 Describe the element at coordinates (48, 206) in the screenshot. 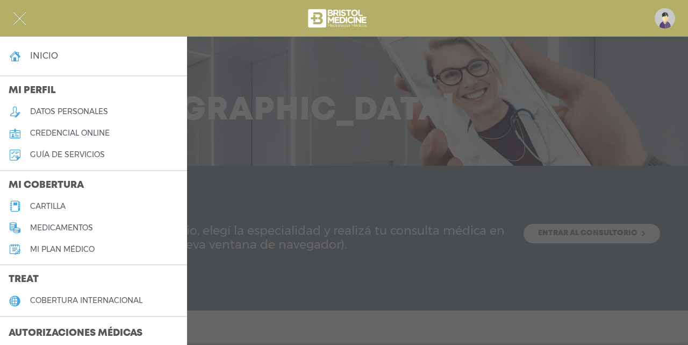

I see `h5: cartilla` at that location.